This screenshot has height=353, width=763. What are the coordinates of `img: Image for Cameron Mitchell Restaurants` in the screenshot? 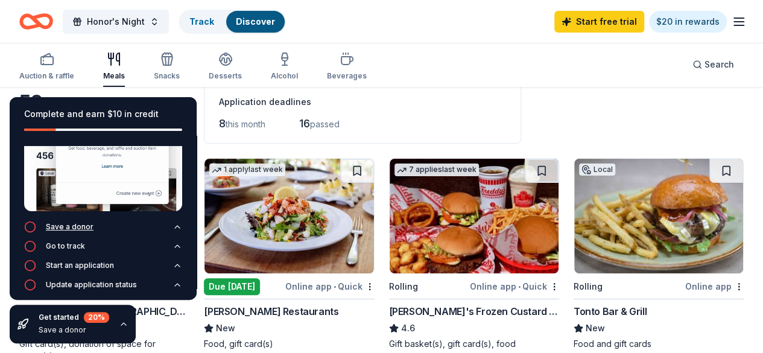 It's located at (289, 216).